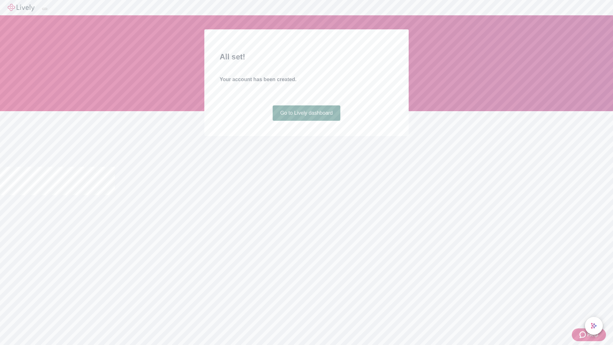 The width and height of the screenshot is (613, 345). I want to click on button: Zendesk support iconHelp, so click(588, 334).